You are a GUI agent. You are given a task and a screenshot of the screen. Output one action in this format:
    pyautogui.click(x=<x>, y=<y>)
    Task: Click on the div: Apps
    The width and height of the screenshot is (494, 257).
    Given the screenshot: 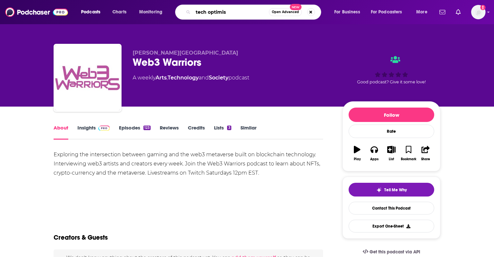 What is the action you would take?
    pyautogui.click(x=374, y=159)
    